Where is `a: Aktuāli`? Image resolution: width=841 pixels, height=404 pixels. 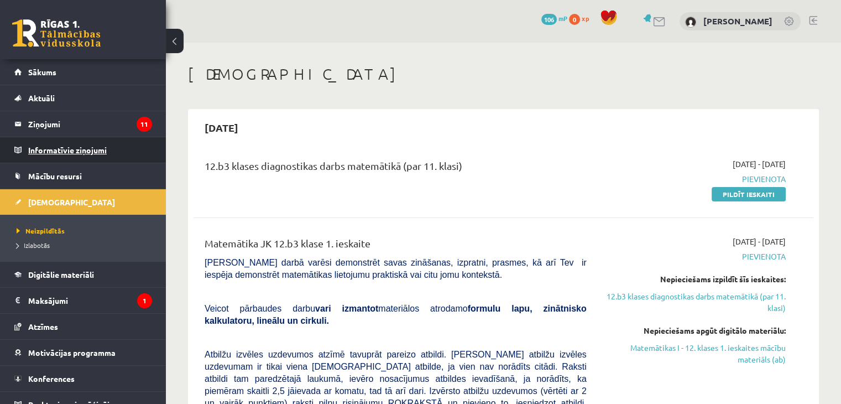 a: Aktuāli is located at coordinates (83, 98).